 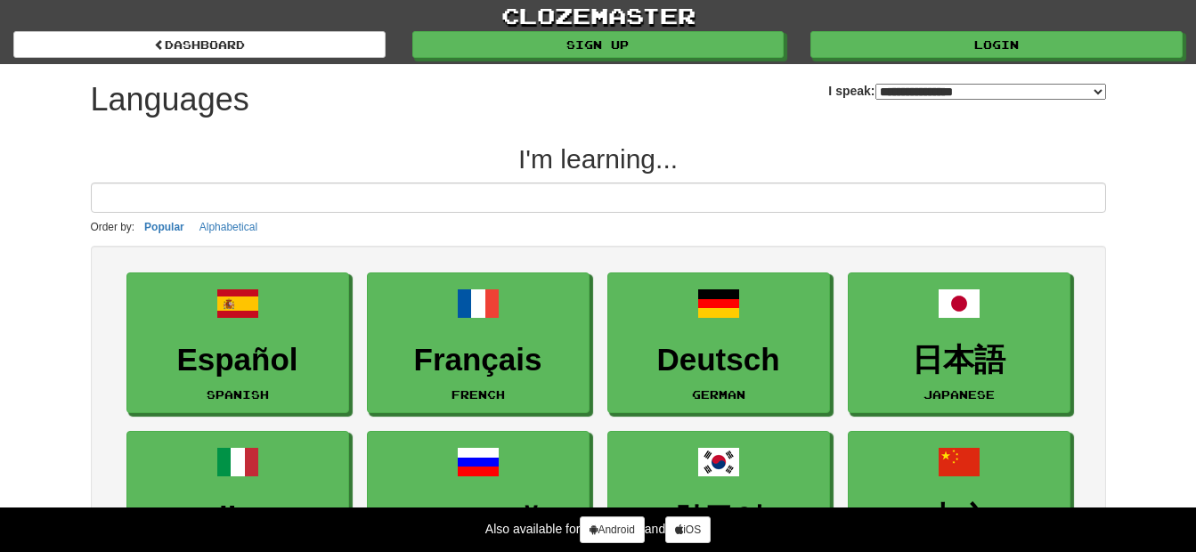 I want to click on small: Spanish, so click(x=238, y=395).